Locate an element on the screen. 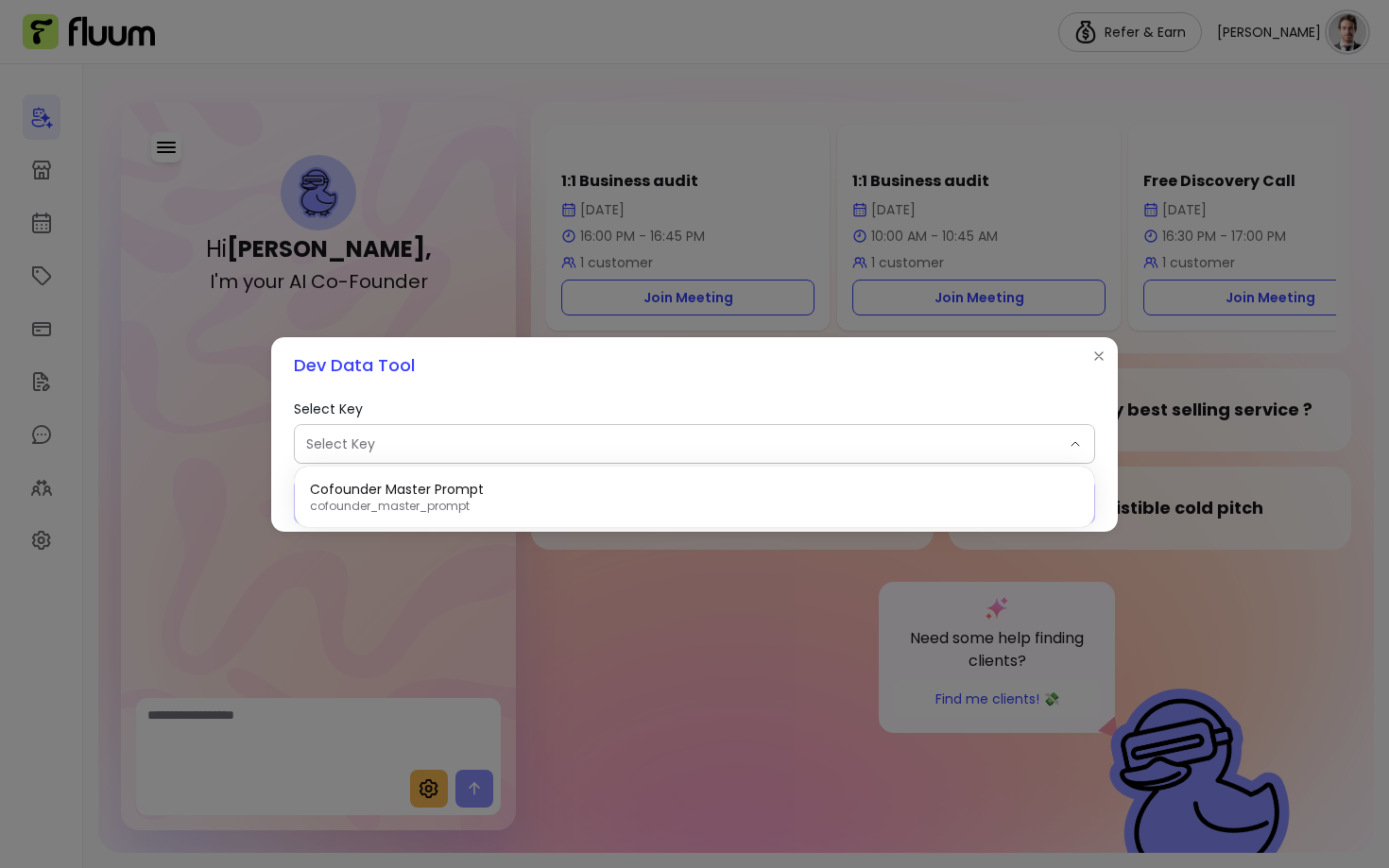 The height and width of the screenshot is (868, 1389). span: Select Key is located at coordinates (684, 444).